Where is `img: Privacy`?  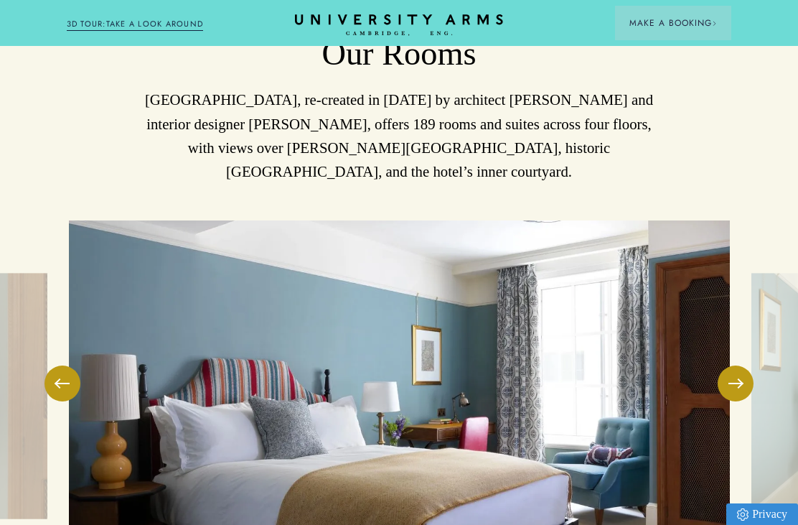 img: Privacy is located at coordinates (743, 514).